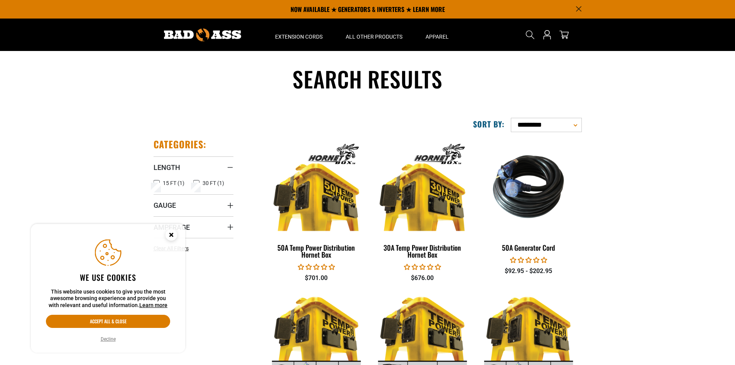 The width and height of the screenshot is (735, 365). What do you see at coordinates (108, 277) in the screenshot?
I see `h2: We use cookies` at bounding box center [108, 277].